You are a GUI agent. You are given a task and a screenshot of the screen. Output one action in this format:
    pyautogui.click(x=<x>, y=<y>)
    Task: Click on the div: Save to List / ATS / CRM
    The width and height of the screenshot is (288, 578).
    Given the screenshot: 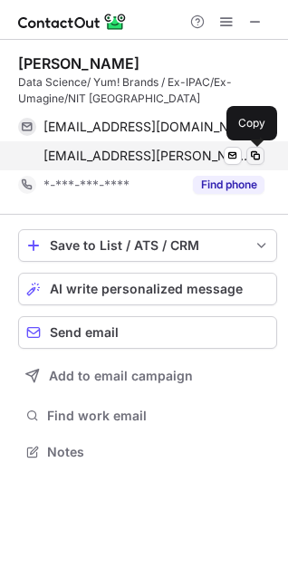 What is the action you would take?
    pyautogui.click(x=148, y=246)
    